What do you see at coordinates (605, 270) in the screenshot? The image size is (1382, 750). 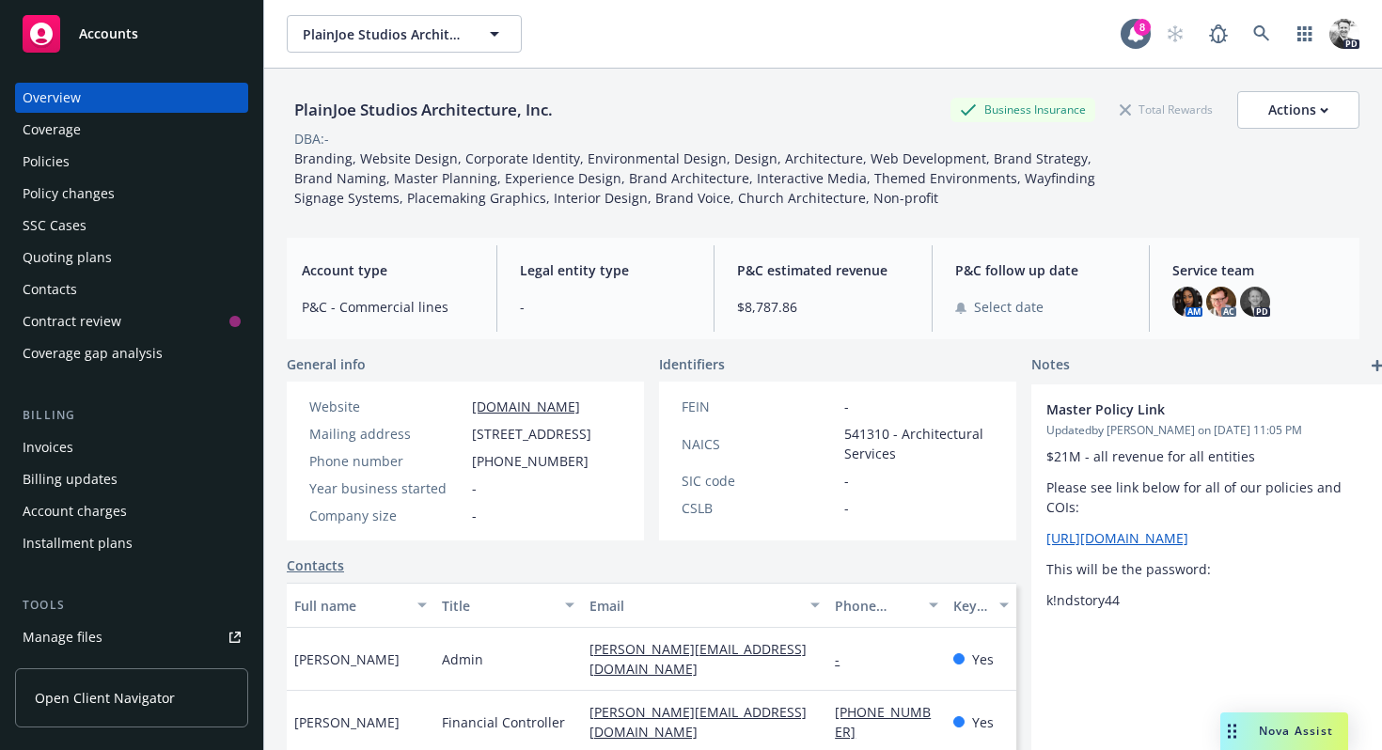 I see `span: Legal entity type` at bounding box center [605, 270].